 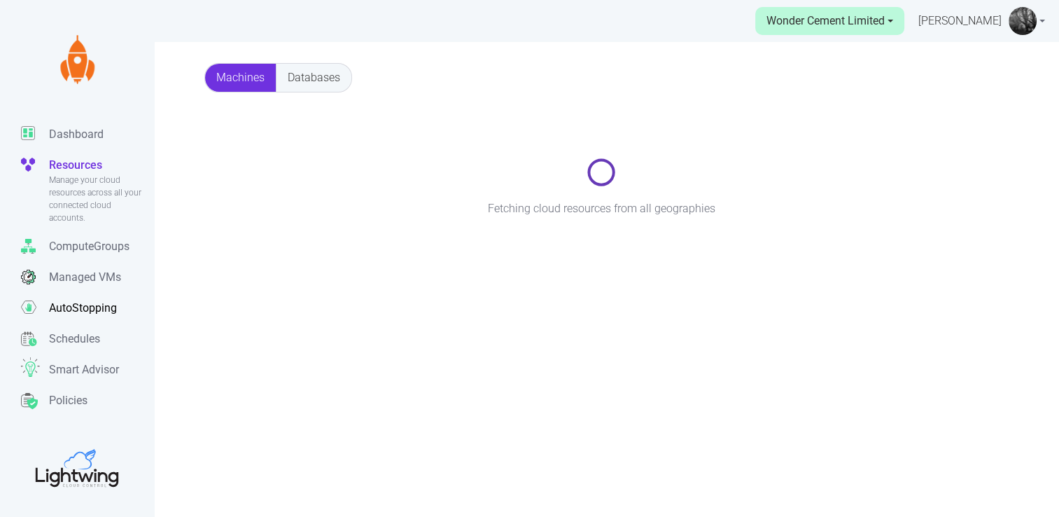 I want to click on a: Databases, so click(x=314, y=78).